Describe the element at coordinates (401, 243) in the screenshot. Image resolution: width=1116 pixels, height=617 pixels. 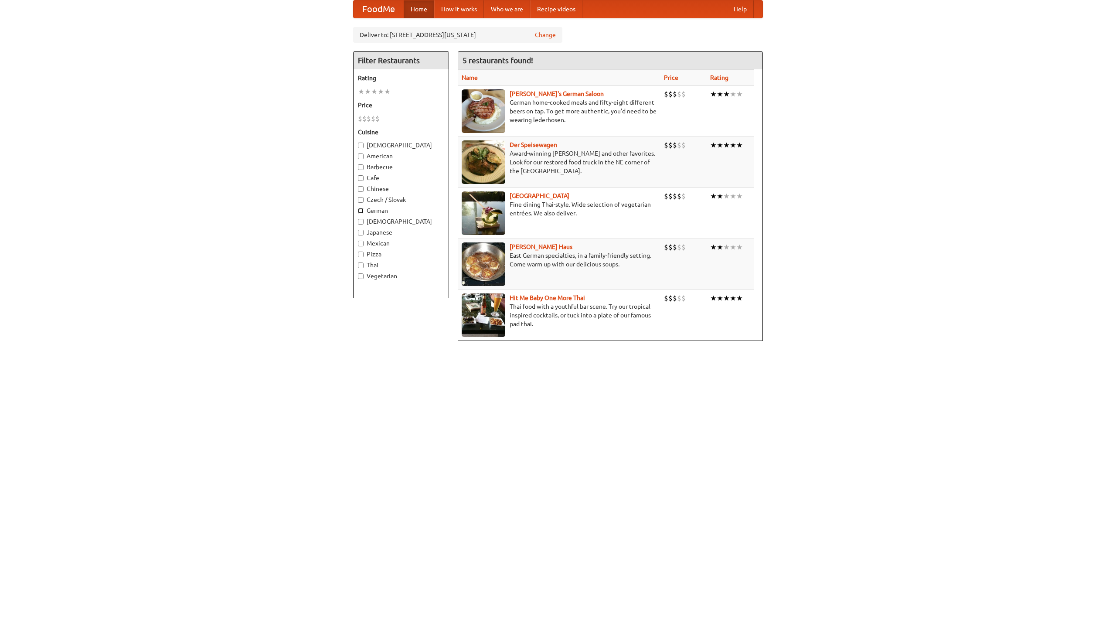
I see `label: Mexican` at that location.